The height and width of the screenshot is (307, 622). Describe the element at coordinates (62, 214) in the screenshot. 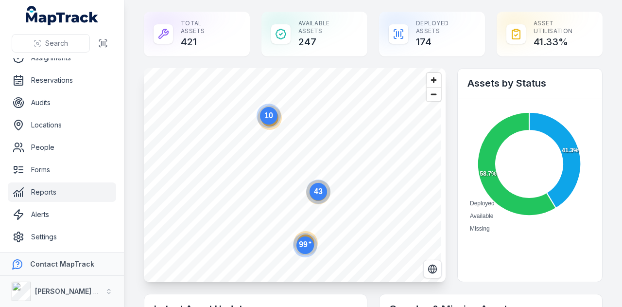

I see `a: Alerts` at that location.